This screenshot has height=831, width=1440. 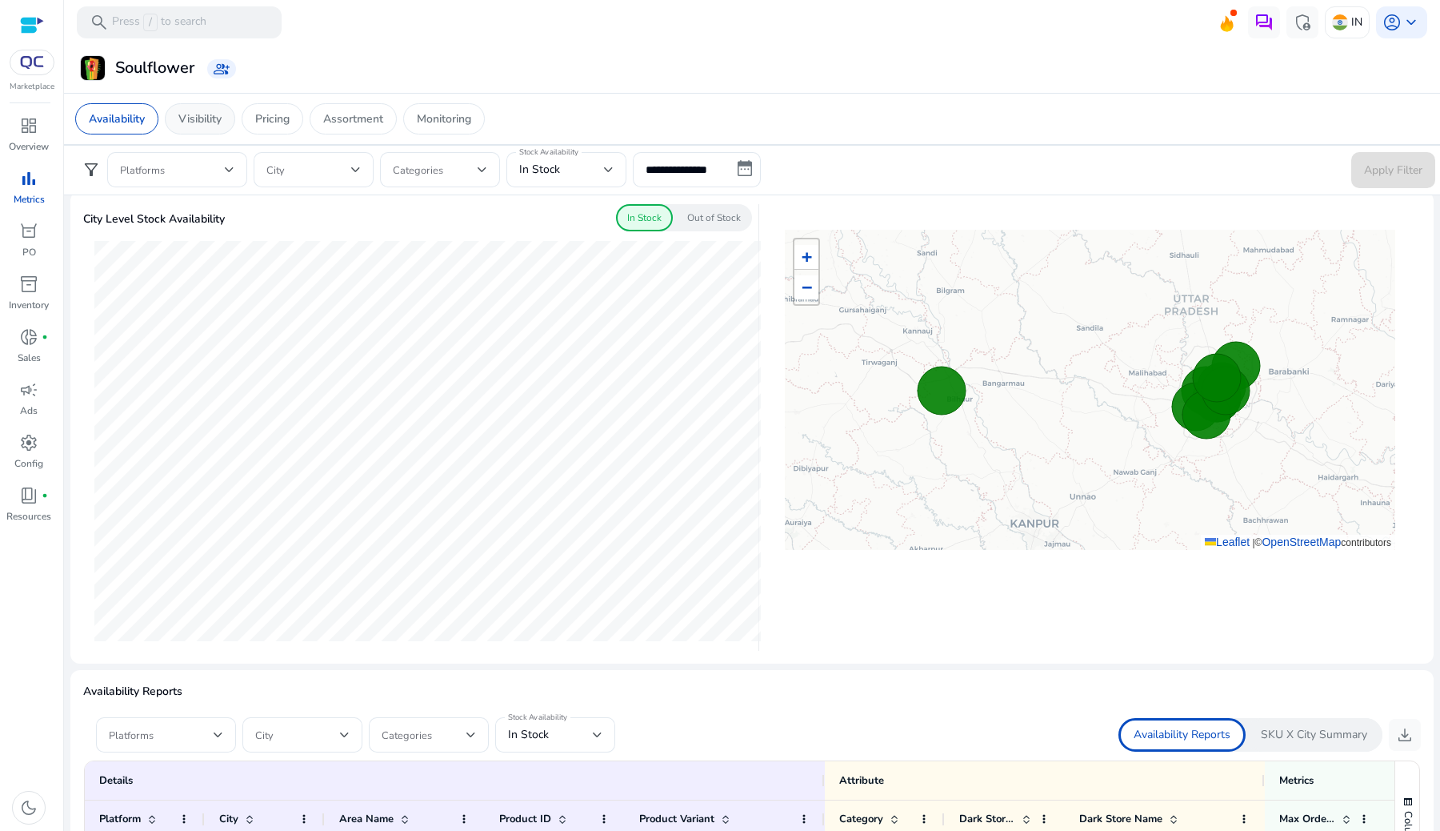 What do you see at coordinates (29, 495) in the screenshot?
I see `span: book_4` at bounding box center [29, 495].